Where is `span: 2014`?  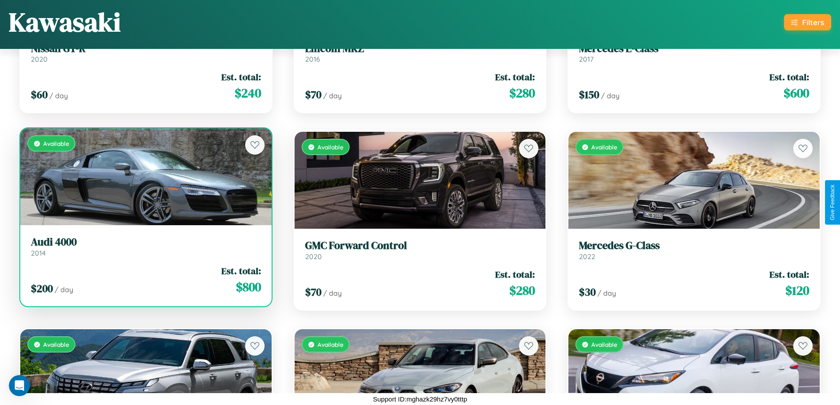
span: 2014 is located at coordinates (38, 253).